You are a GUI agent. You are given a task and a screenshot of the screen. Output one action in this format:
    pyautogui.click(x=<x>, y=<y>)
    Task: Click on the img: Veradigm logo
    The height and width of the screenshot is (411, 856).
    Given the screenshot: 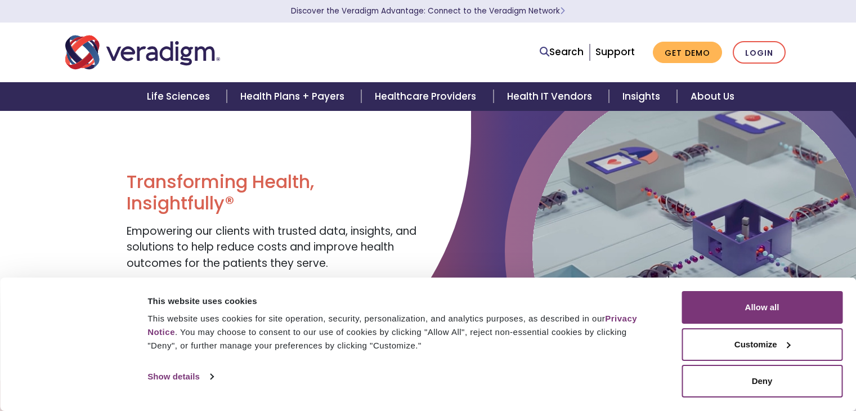 What is the action you would take?
    pyautogui.click(x=142, y=52)
    